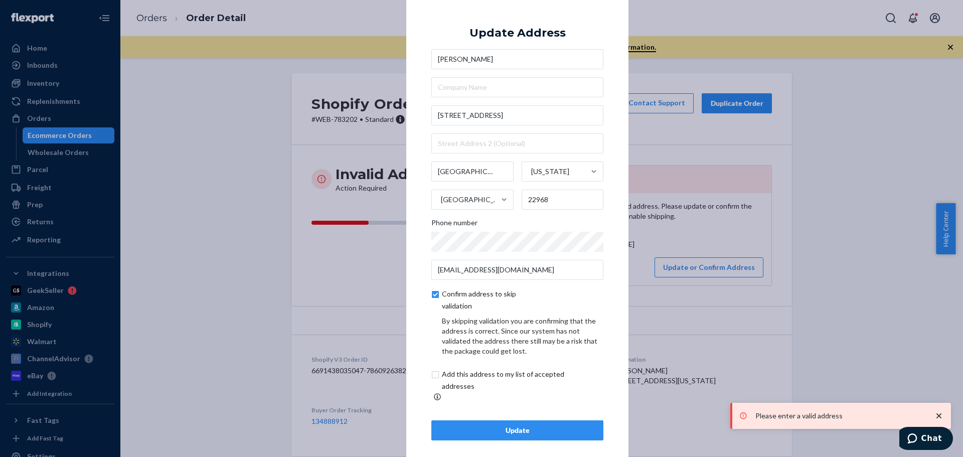 This screenshot has height=457, width=963. I want to click on div: Update Address, so click(518, 33).